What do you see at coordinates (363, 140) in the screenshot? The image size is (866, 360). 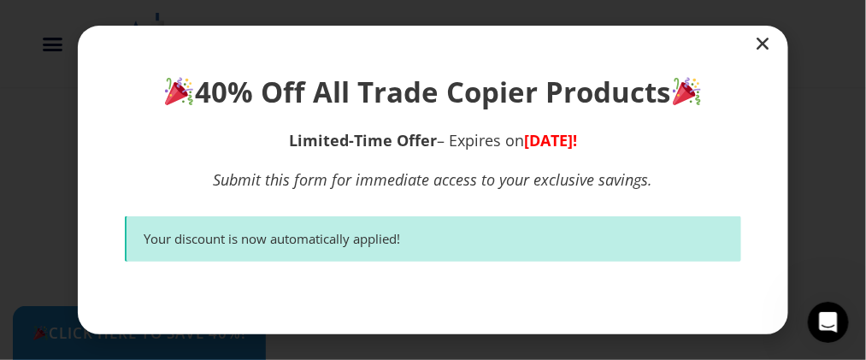 I see `strong: Limited-Time Offer` at bounding box center [363, 140].